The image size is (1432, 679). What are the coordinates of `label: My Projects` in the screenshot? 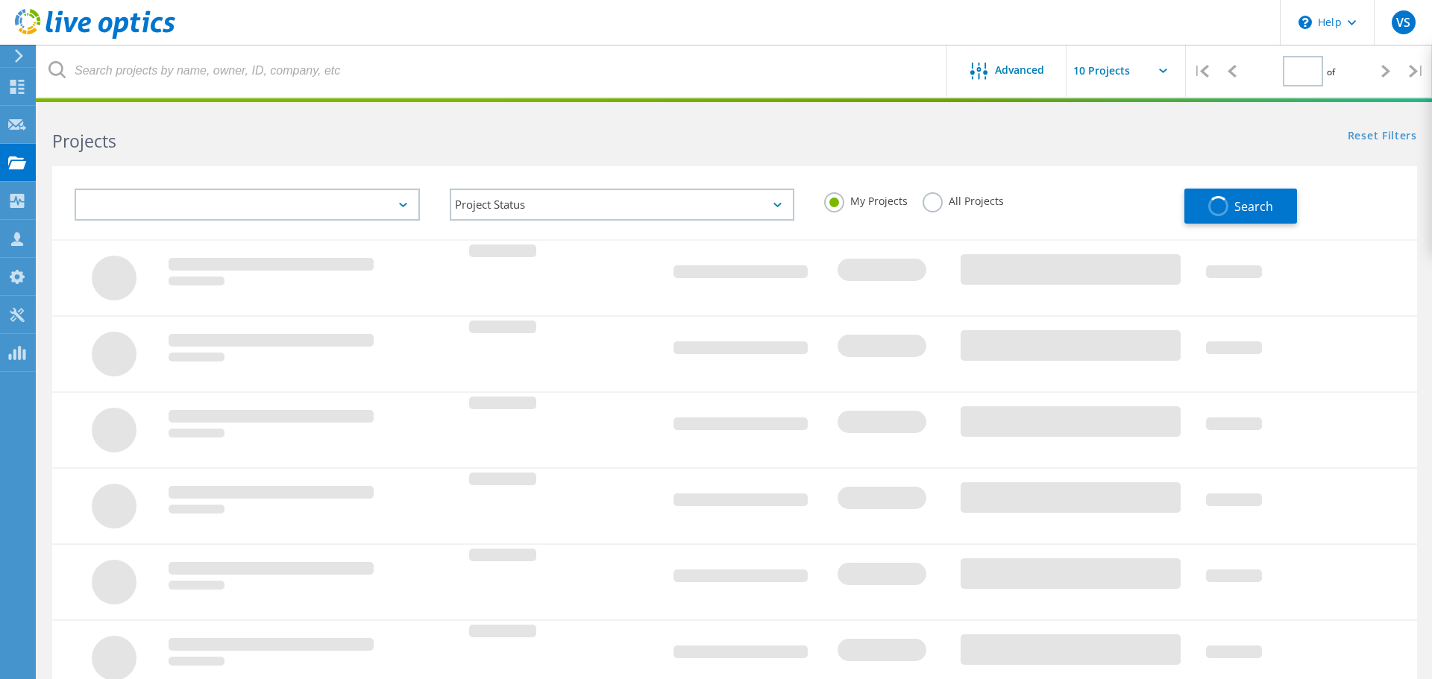 It's located at (866, 199).